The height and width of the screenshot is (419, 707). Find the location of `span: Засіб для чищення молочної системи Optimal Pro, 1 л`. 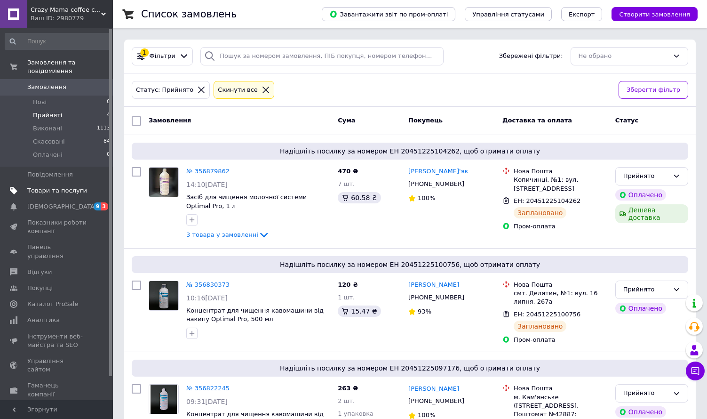

span: Засіб для чищення молочної системи Optimal Pro, 1 л is located at coordinates (247, 201).